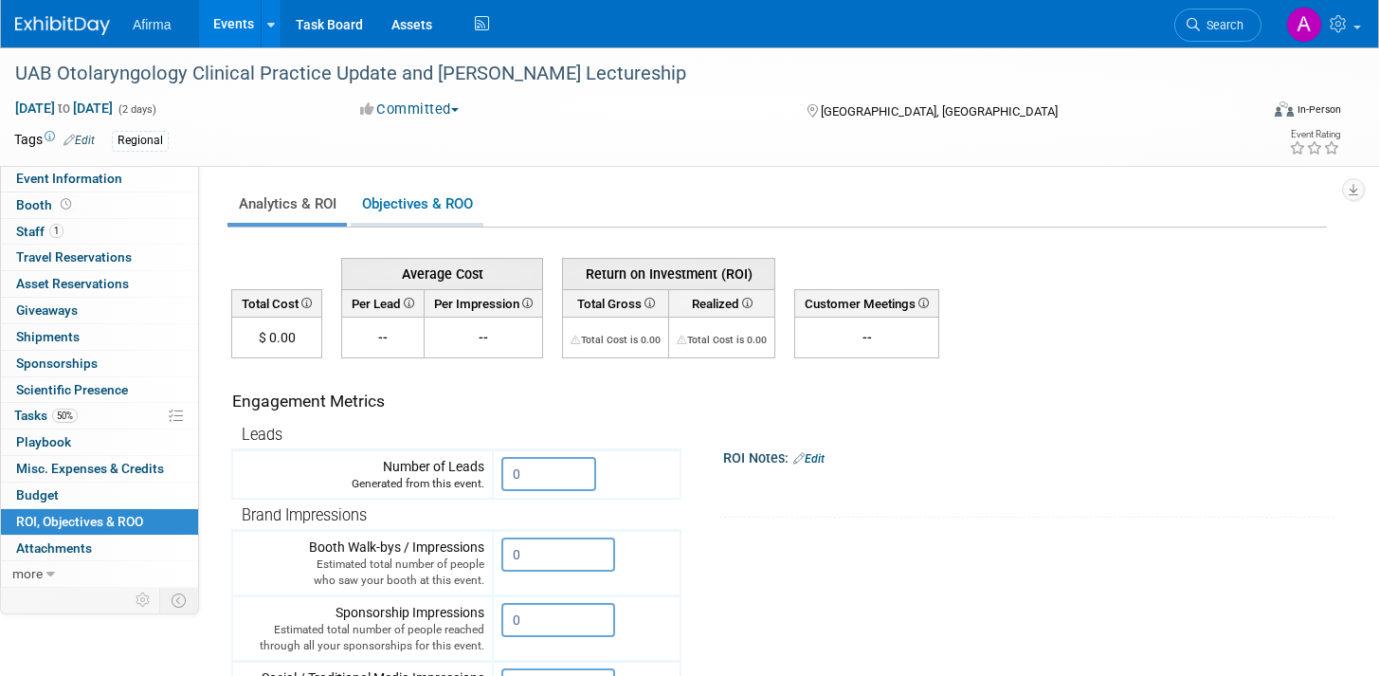 This screenshot has height=676, width=1379. I want to click on a: Giveaways, so click(100, 310).